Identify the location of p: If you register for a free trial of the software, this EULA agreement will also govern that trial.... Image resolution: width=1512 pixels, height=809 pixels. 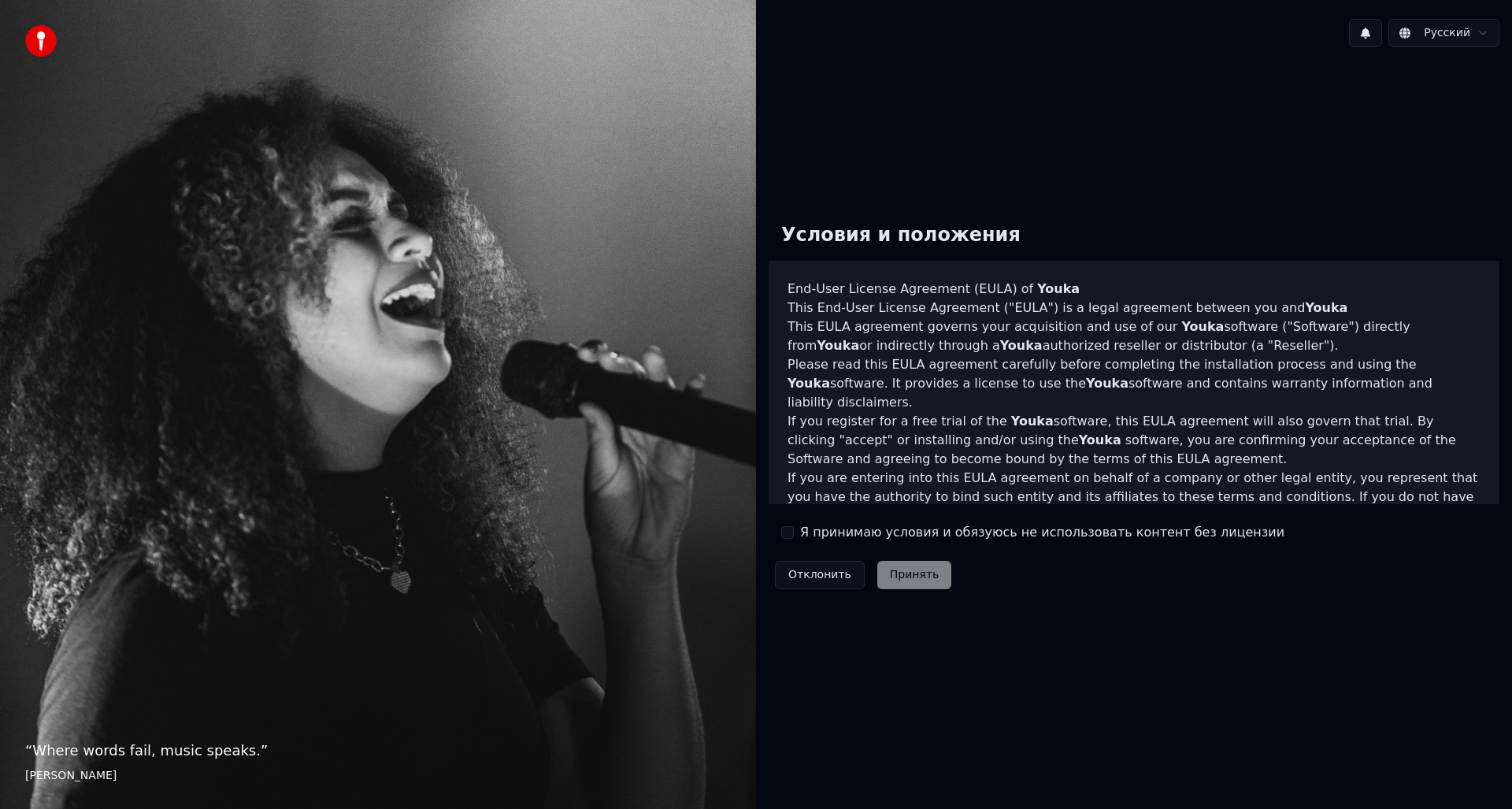
(1134, 440).